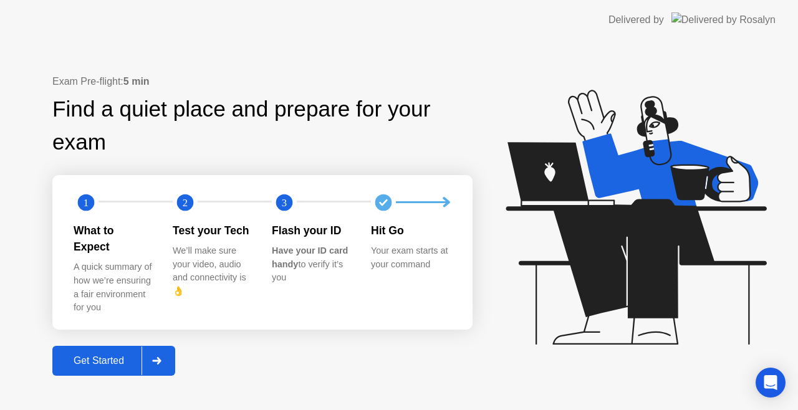  I want to click on div: We’ll make sure your video, audio and connectivity is 👌, so click(212, 271).